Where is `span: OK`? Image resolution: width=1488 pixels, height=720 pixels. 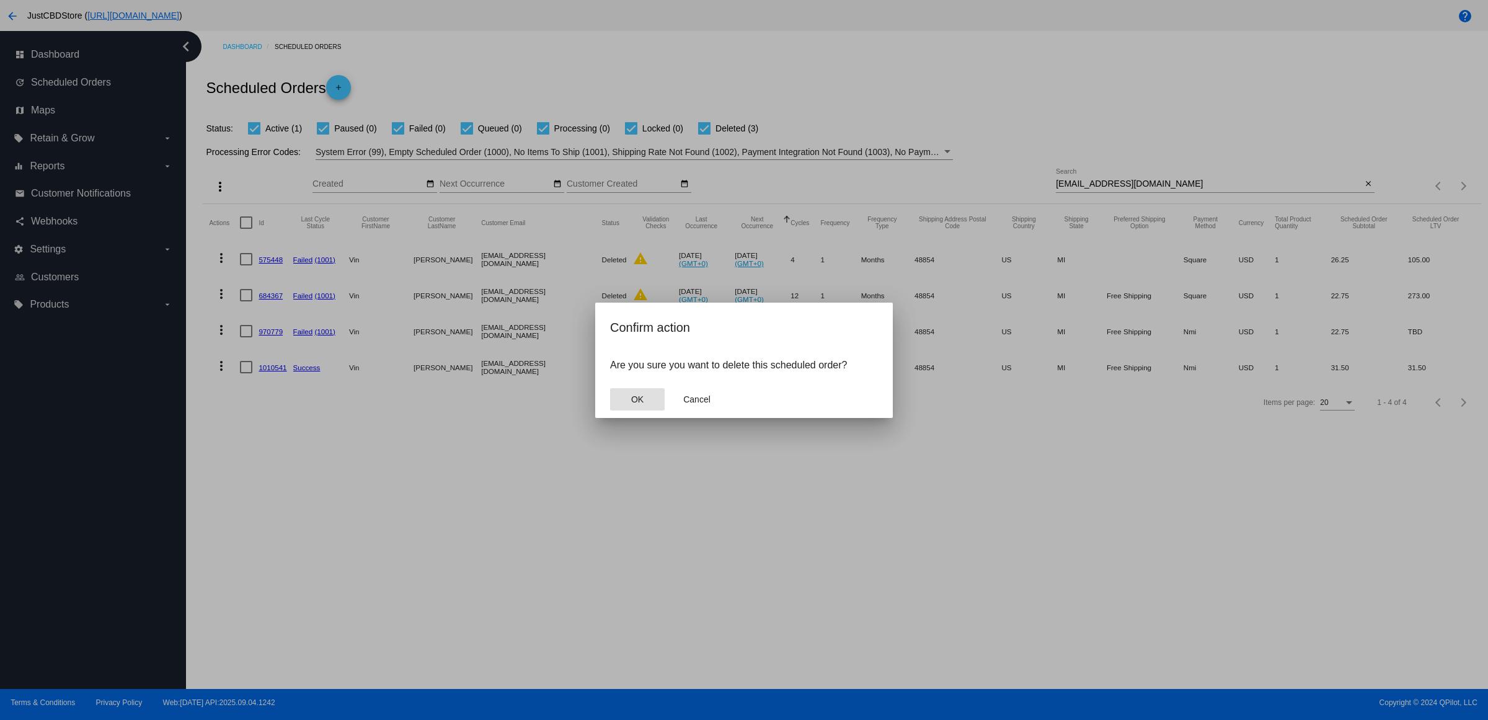 span: OK is located at coordinates (637, 399).